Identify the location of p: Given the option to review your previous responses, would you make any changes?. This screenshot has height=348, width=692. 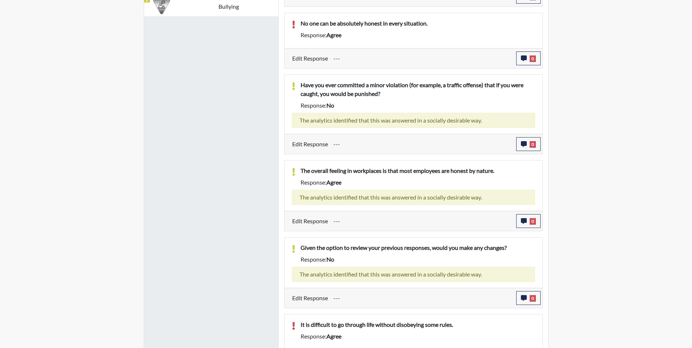
(418, 248).